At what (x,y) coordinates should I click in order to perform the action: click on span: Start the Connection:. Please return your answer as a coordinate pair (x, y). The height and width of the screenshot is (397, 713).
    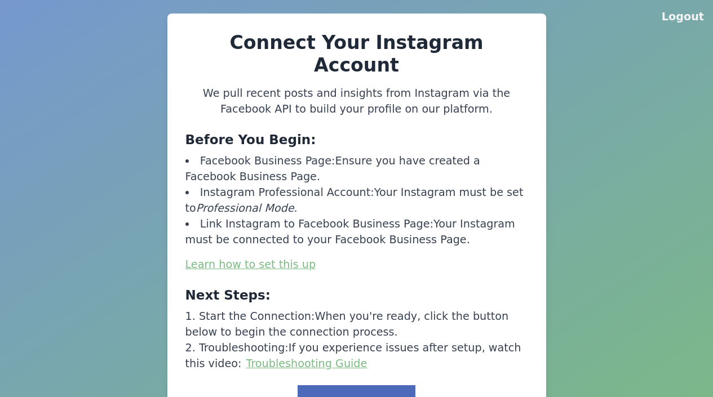
    Looking at the image, I should click on (257, 316).